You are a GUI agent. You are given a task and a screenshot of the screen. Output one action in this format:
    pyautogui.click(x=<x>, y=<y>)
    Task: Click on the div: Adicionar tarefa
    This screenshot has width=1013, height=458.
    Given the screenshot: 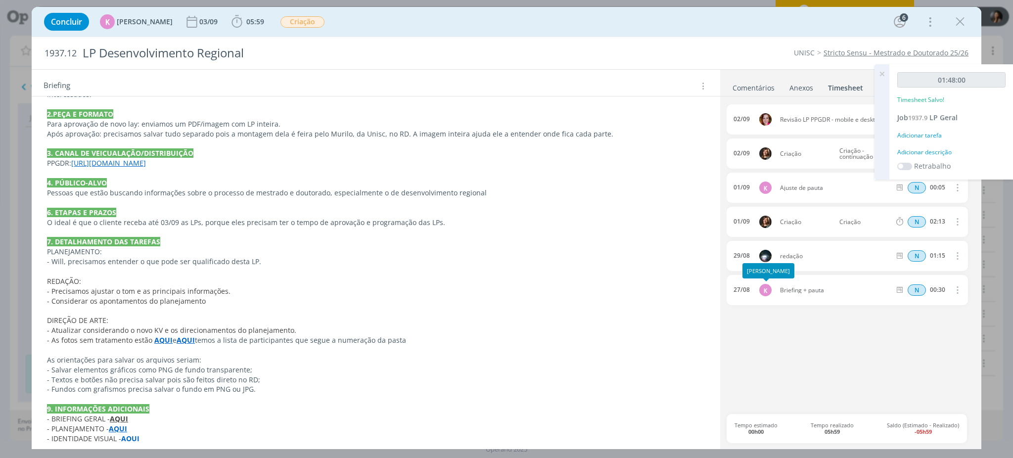 What is the action you would take?
    pyautogui.click(x=951, y=136)
    